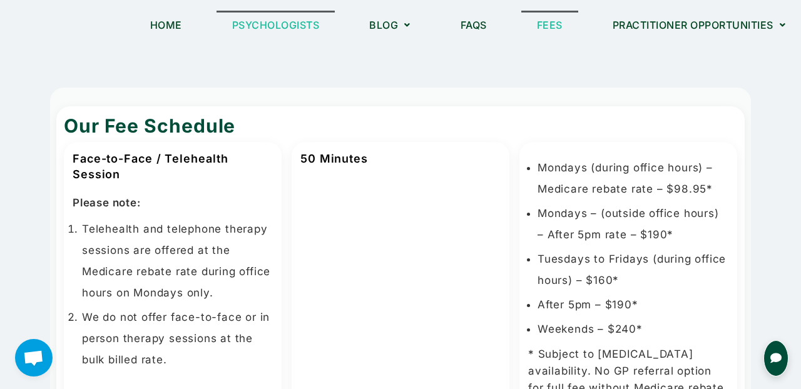  What do you see at coordinates (390, 25) in the screenshot?
I see `a: Blog` at bounding box center [390, 25].